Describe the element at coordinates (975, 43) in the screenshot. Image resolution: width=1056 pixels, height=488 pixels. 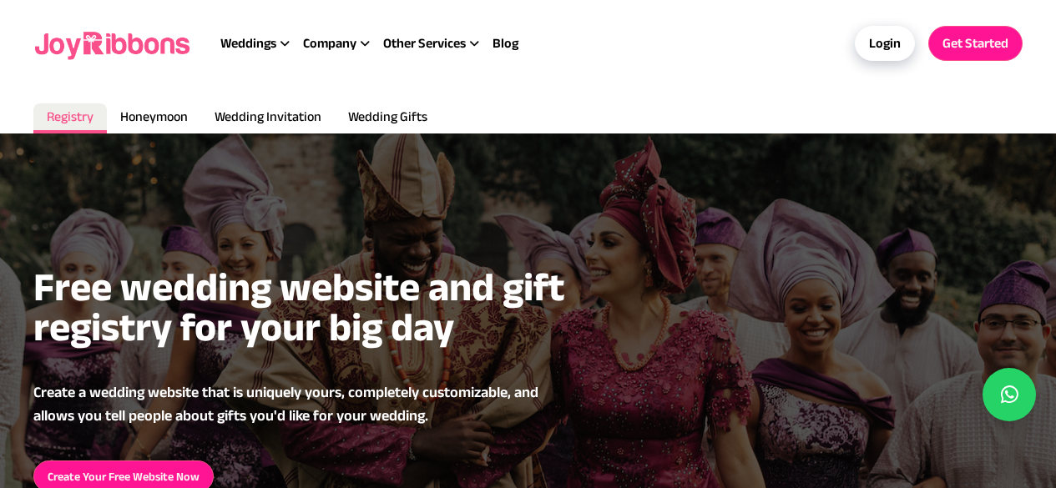
I see `div: Get Started` at that location.